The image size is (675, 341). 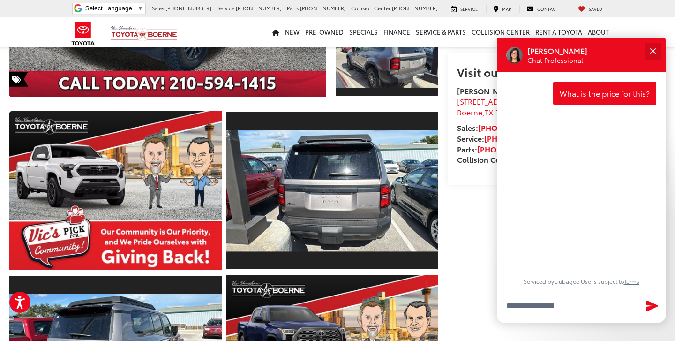 I want to click on h2: Visit our Store, so click(x=557, y=72).